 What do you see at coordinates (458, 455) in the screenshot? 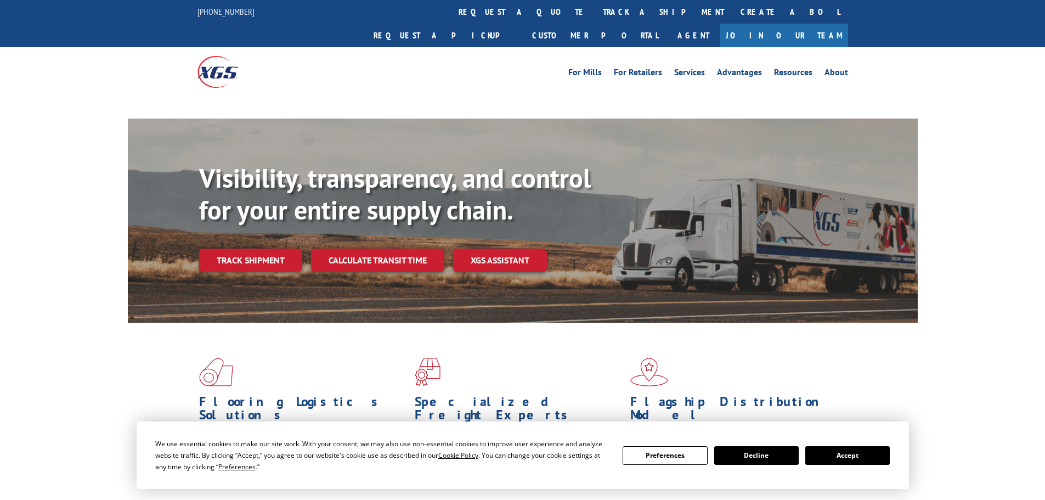
I see `span: Cookie Policy` at bounding box center [458, 455].